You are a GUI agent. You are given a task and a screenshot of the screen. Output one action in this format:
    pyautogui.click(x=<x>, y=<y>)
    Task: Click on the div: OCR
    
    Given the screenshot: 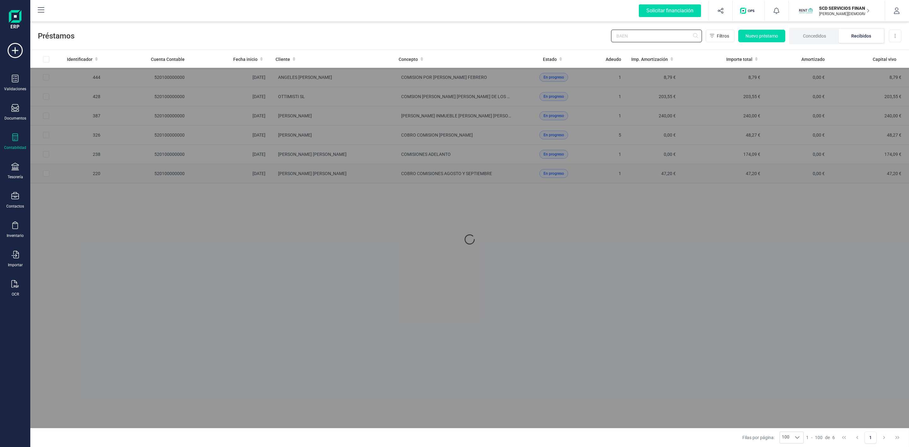 What is the action you would take?
    pyautogui.click(x=15, y=294)
    